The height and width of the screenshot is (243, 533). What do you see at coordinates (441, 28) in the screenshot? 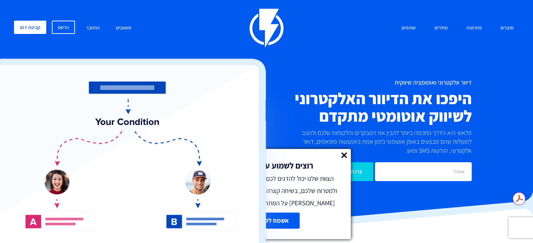
I see `a: מחירים` at bounding box center [441, 28].